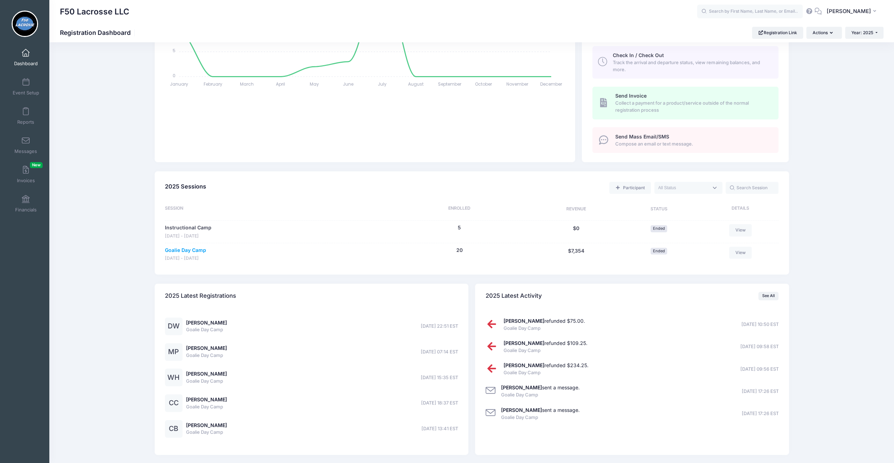 The height and width of the screenshot is (463, 894). Describe the element at coordinates (348, 84) in the screenshot. I see `tspan: June` at that location.